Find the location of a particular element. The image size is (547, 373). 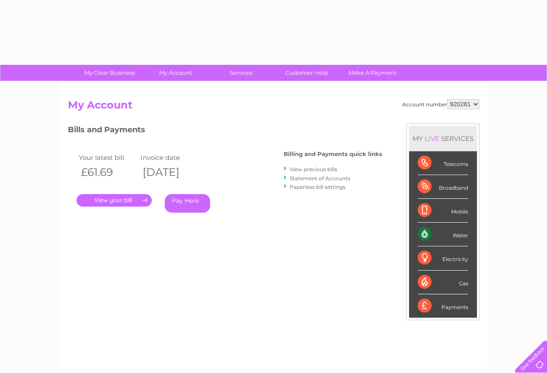

a: Make A Payment is located at coordinates (373, 73).